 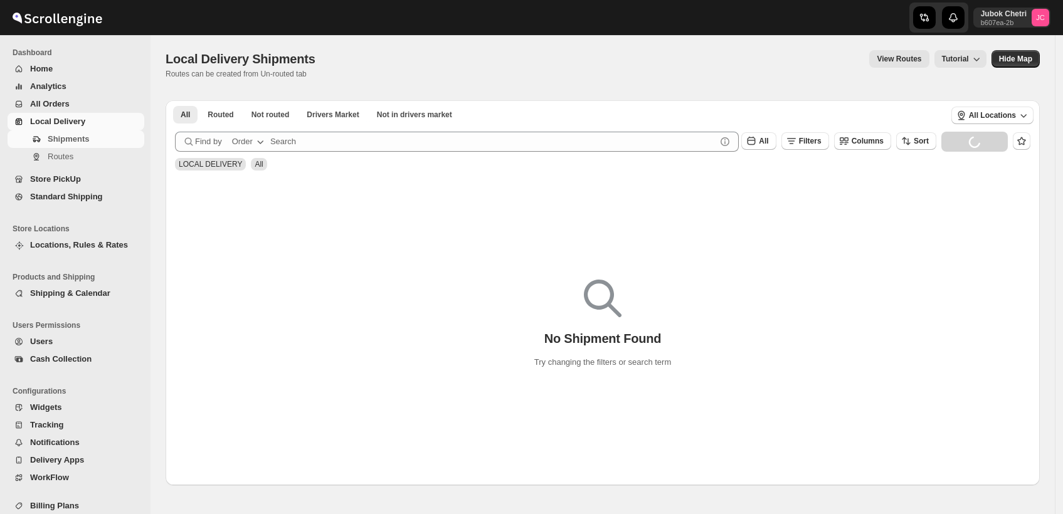 I want to click on button: Notifications, so click(x=76, y=443).